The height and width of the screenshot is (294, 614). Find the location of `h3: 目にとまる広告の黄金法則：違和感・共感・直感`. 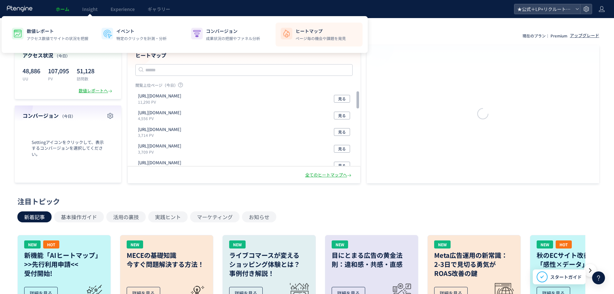

h3: 目にとまる広告の黄金法則：違和感・共感・直感 is located at coordinates (372, 260).